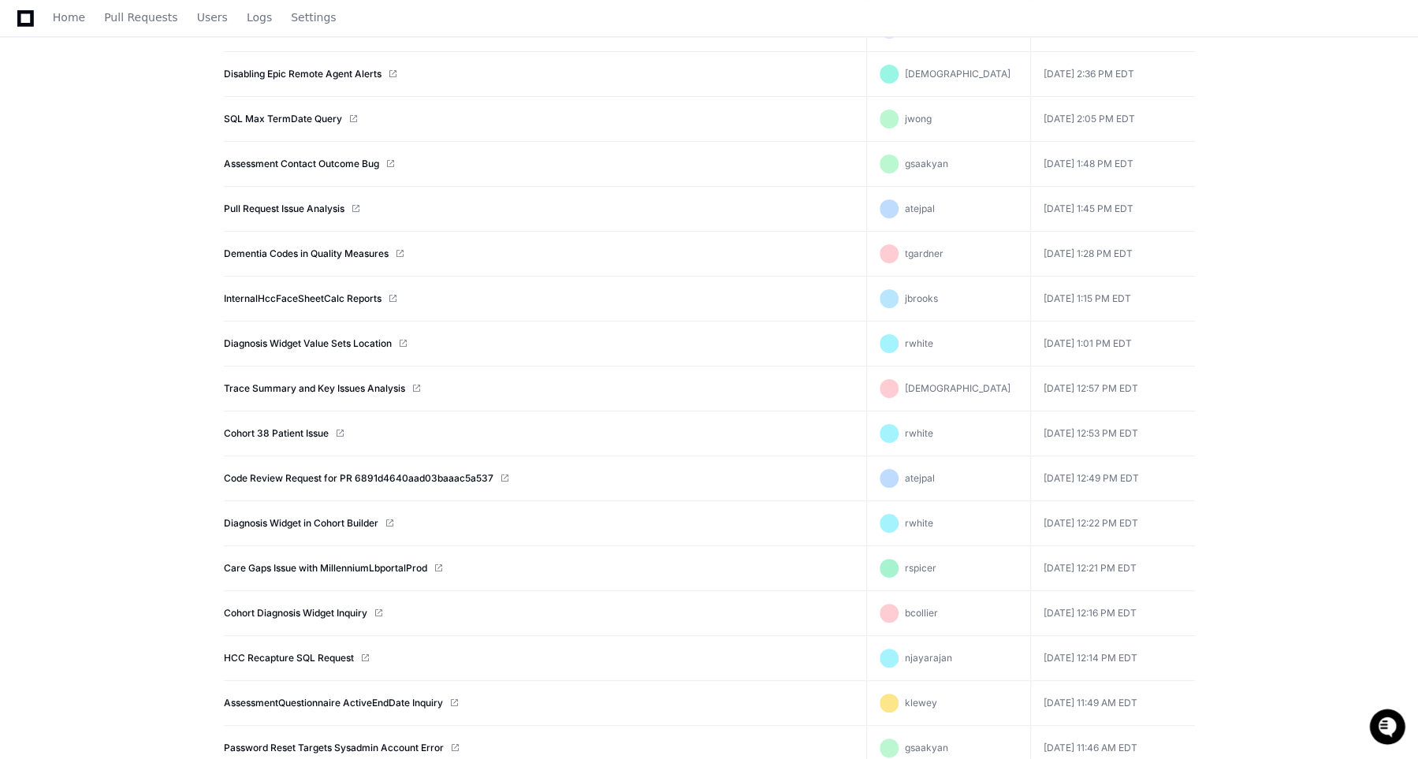 This screenshot has width=1418, height=759. What do you see at coordinates (156, 125) in the screenshot?
I see `div: Start new chat` at bounding box center [156, 125].